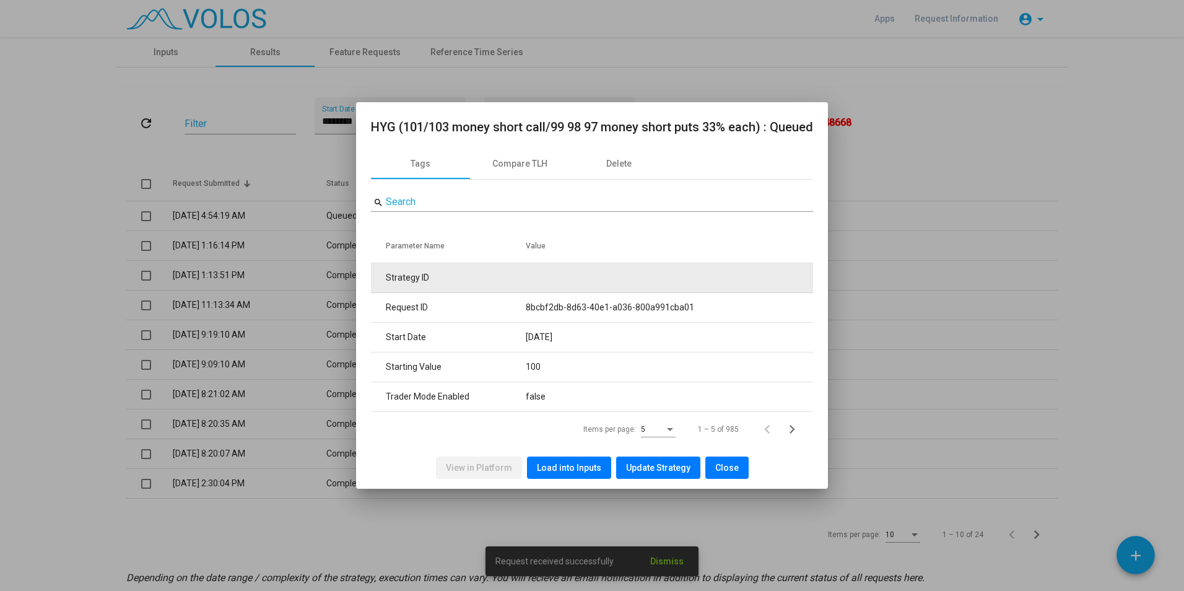 The width and height of the screenshot is (1184, 591). Describe the element at coordinates (592, 127) in the screenshot. I see `h2: HYG (101/103 money short call/99 98 97 money short puts 33% each) : Queued` at that location.